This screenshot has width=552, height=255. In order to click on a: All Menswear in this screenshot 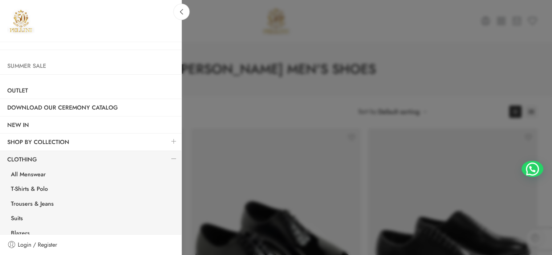, I will do `click(93, 175)`.